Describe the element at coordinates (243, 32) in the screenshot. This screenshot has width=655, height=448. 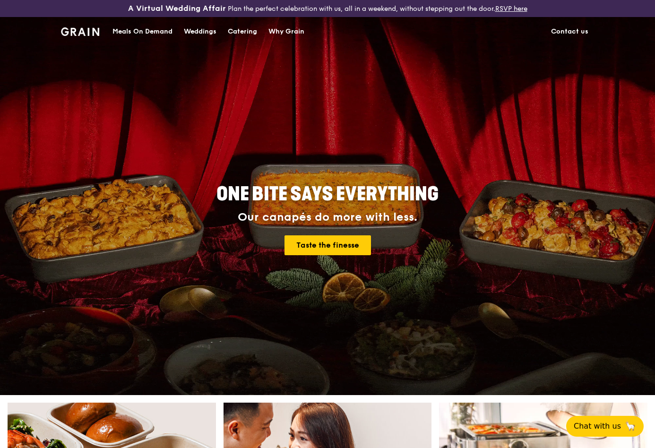
I see `a: Catering` at that location.